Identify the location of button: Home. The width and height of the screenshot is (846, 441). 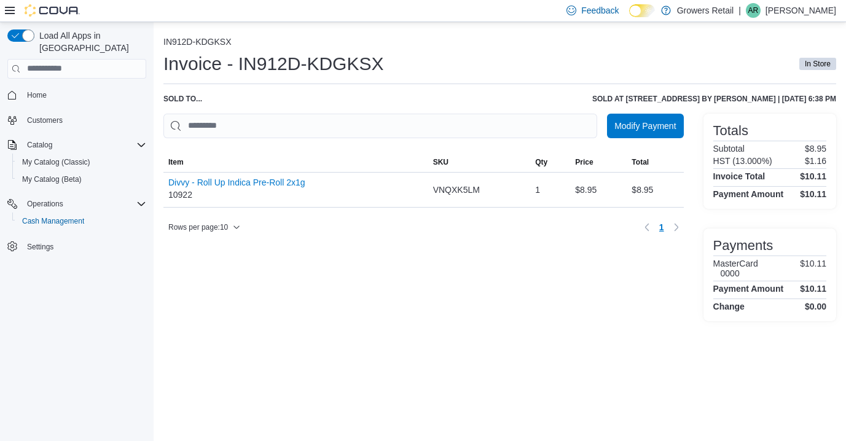
(77, 95).